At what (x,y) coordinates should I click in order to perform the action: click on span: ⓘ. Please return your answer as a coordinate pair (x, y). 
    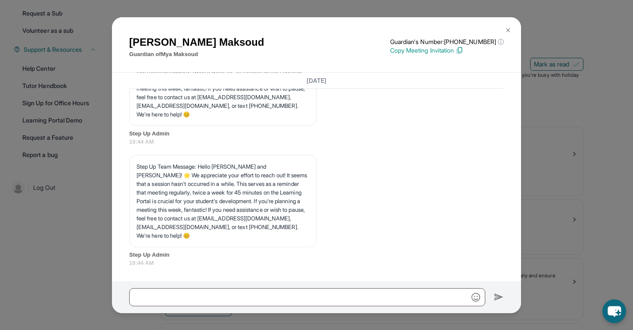
    Looking at the image, I should click on (501, 42).